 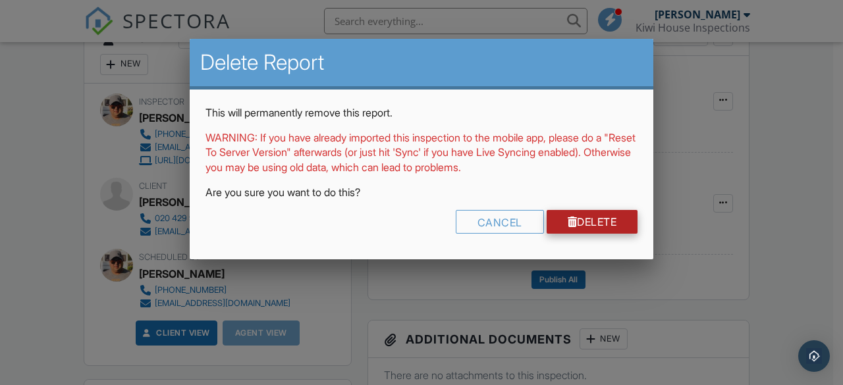 I want to click on div: Open Intercom Messenger, so click(x=814, y=356).